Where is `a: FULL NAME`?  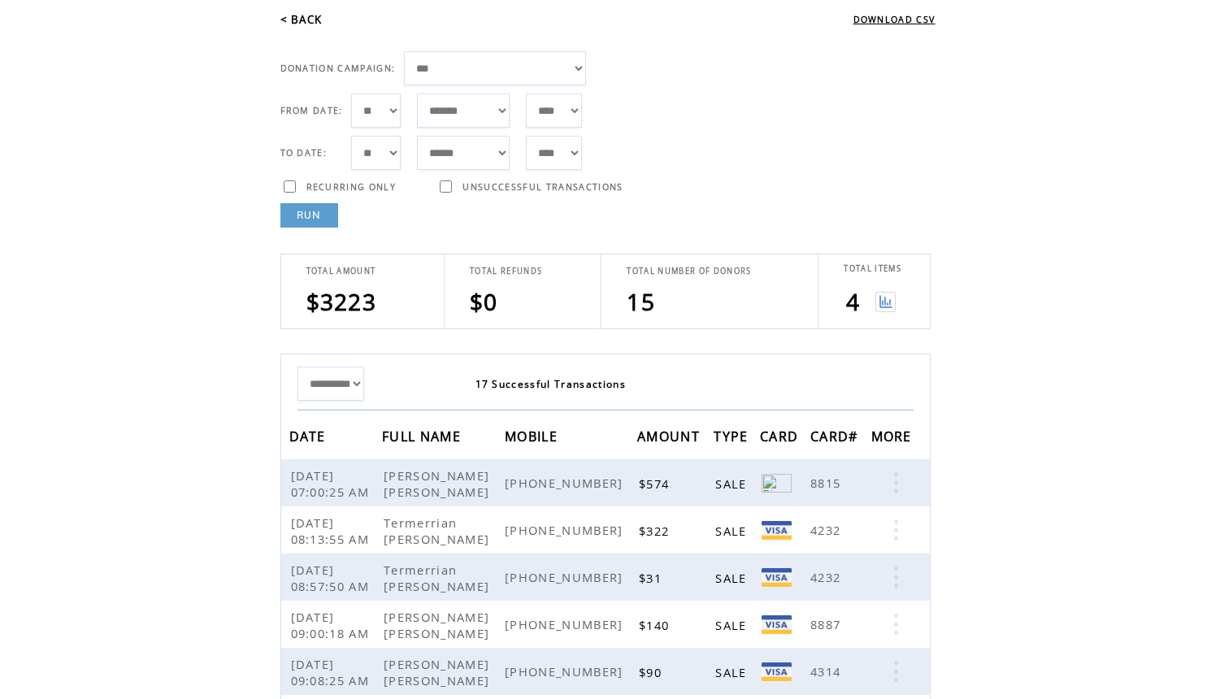 a: FULL NAME is located at coordinates (423, 436).